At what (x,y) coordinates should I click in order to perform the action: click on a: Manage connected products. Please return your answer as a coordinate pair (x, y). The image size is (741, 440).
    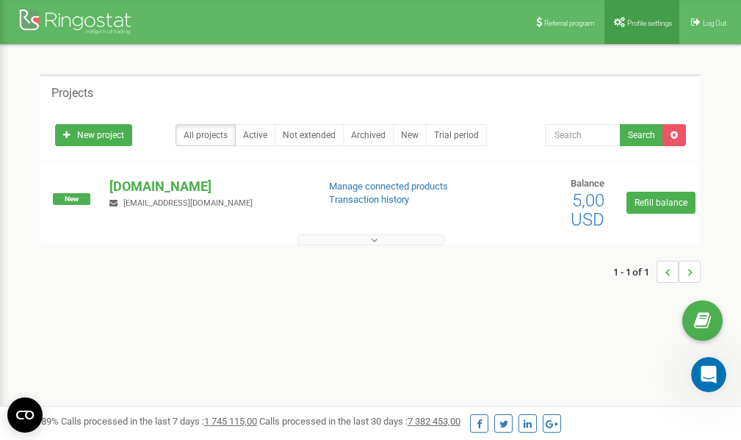
    Looking at the image, I should click on (389, 186).